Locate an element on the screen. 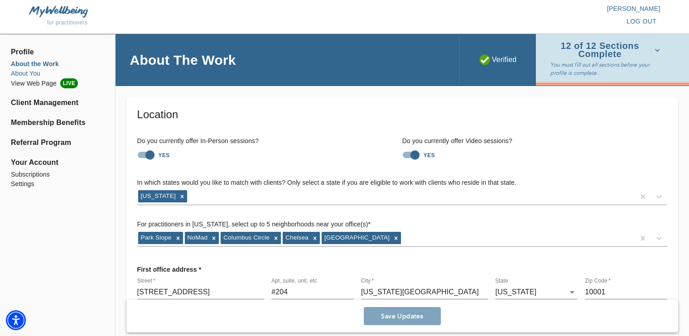 The height and width of the screenshot is (336, 689). li: Referral Program is located at coordinates (57, 143).